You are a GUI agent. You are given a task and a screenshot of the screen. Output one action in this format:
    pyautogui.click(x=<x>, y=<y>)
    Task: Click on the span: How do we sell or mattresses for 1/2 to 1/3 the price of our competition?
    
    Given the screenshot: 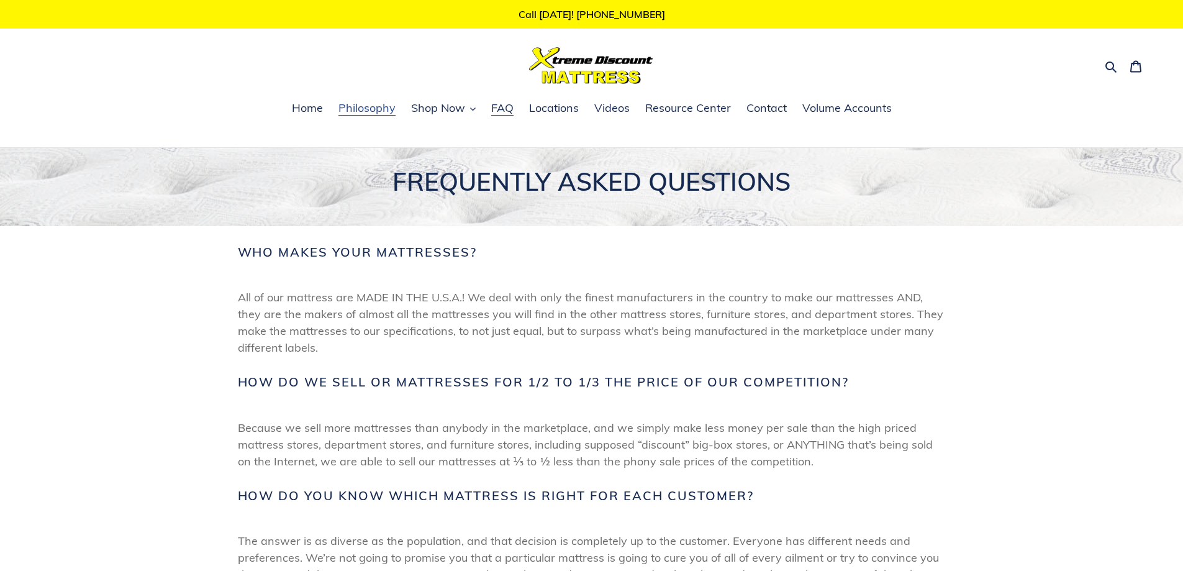 What is the action you would take?
    pyautogui.click(x=543, y=382)
    